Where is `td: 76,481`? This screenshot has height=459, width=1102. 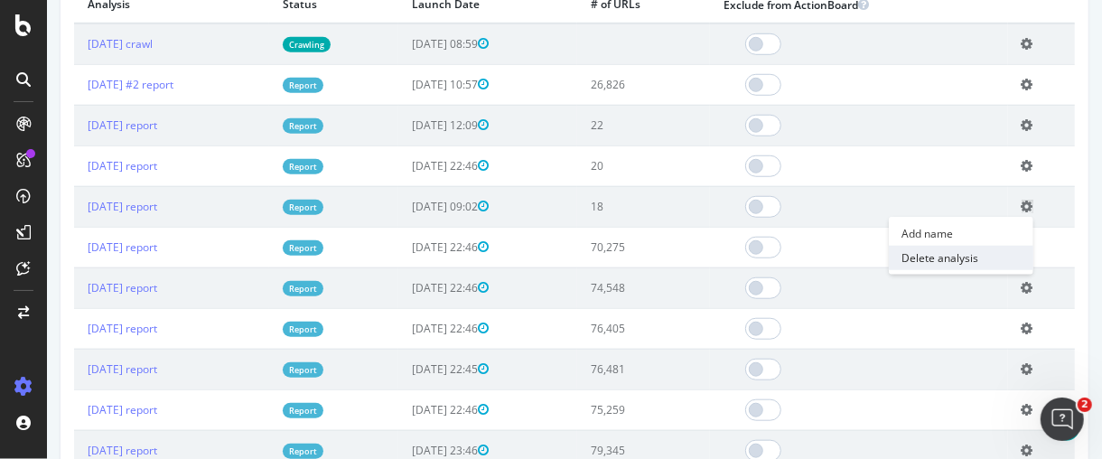 td: 76,481 is located at coordinates (596, 368).